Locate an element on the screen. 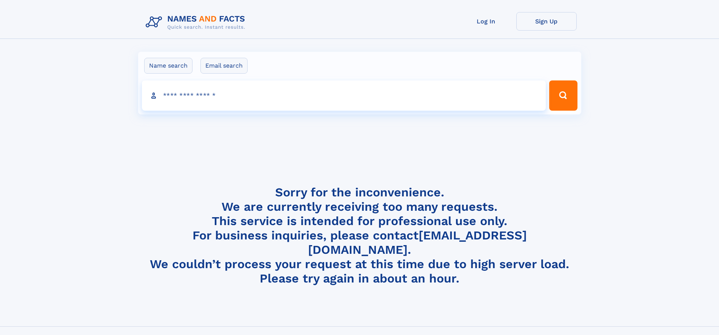 The height and width of the screenshot is (335, 719). input: search input is located at coordinates (344, 96).